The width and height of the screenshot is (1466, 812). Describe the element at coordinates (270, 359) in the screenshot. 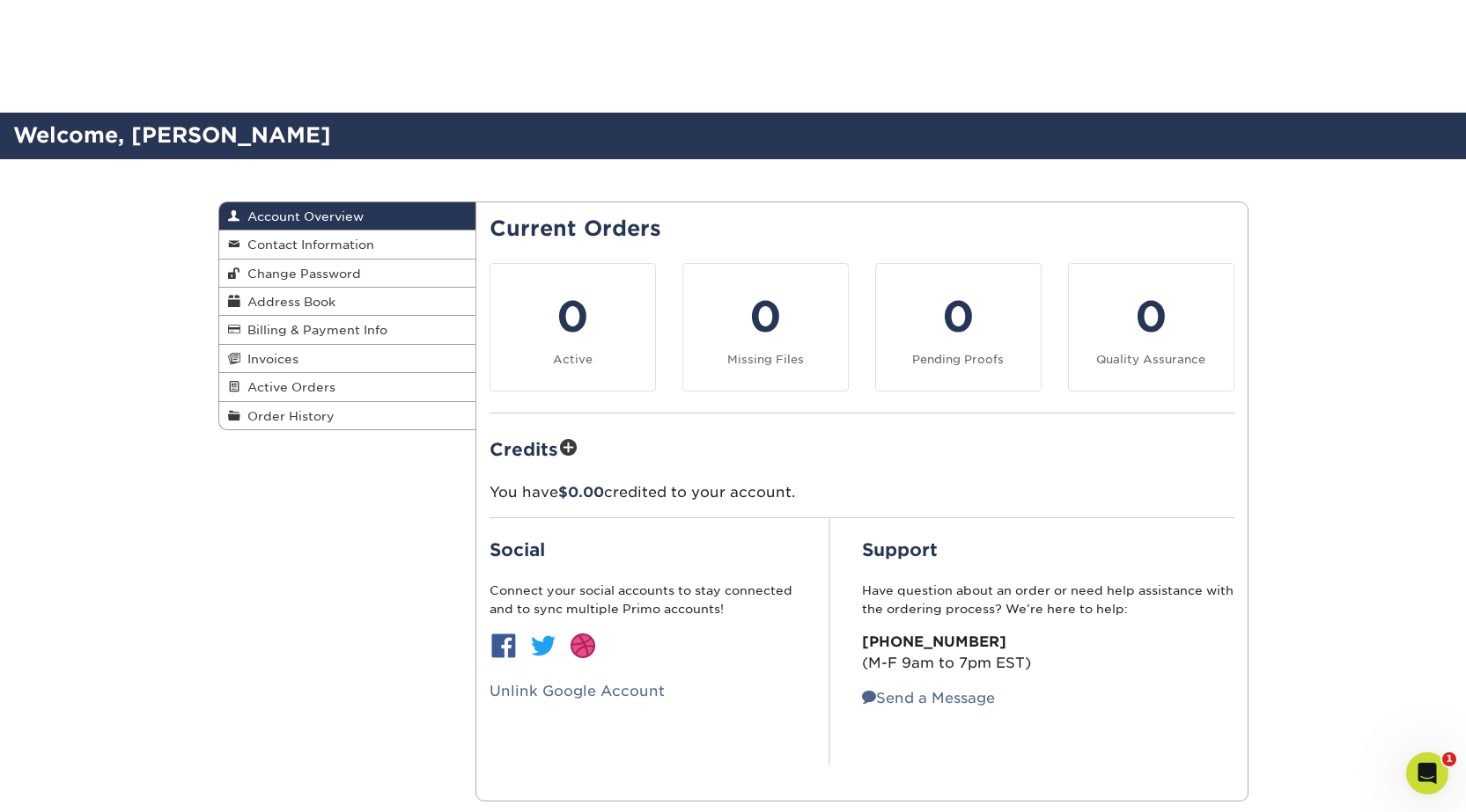

I see `span: Invoices` at that location.